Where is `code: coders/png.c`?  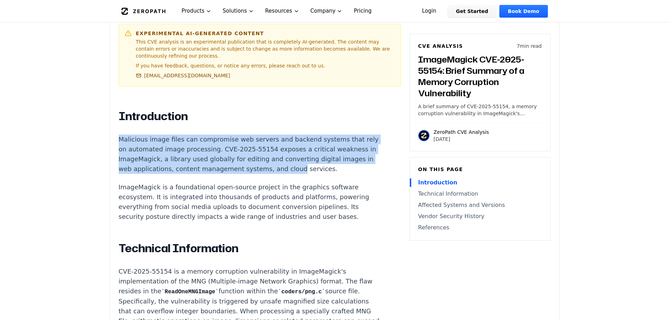 code: coders/png.c is located at coordinates (302, 292).